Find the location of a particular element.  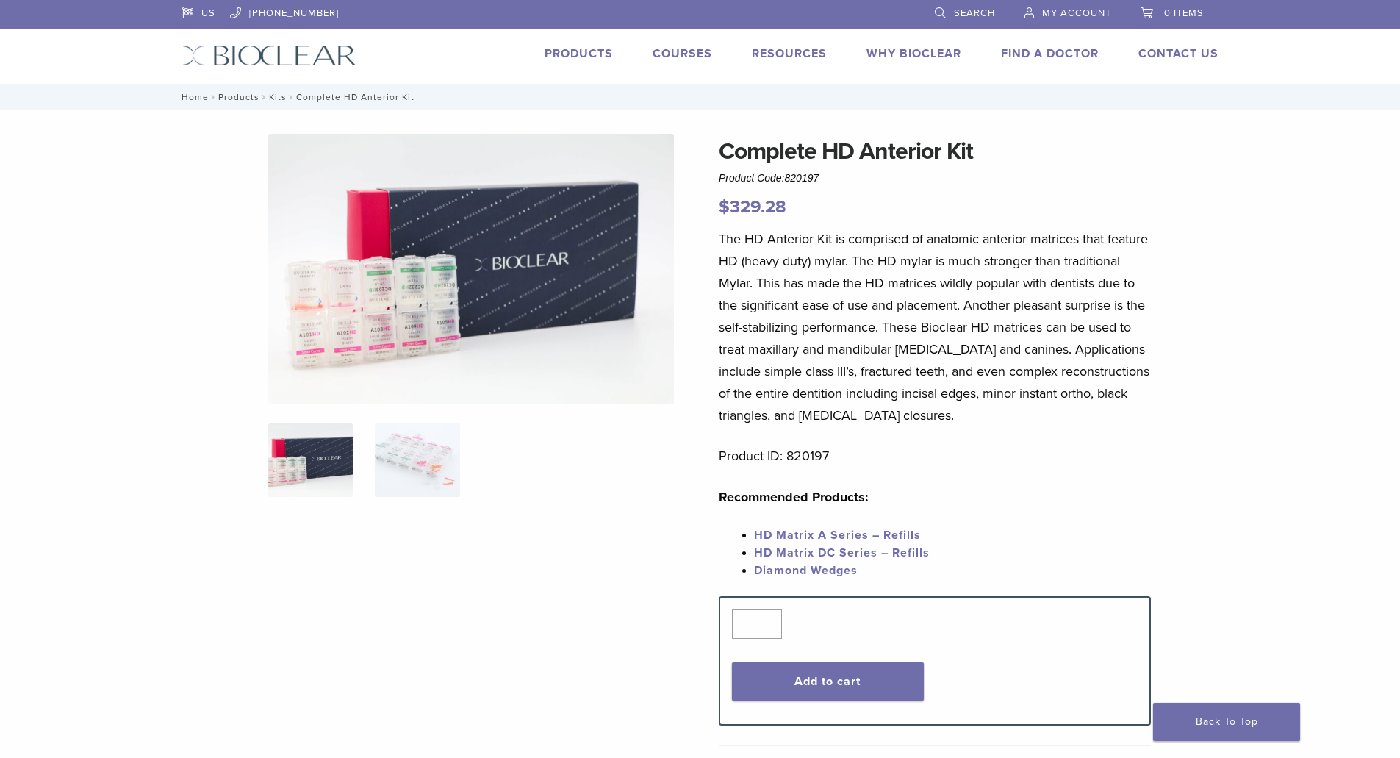

a: Courses is located at coordinates (682, 54).